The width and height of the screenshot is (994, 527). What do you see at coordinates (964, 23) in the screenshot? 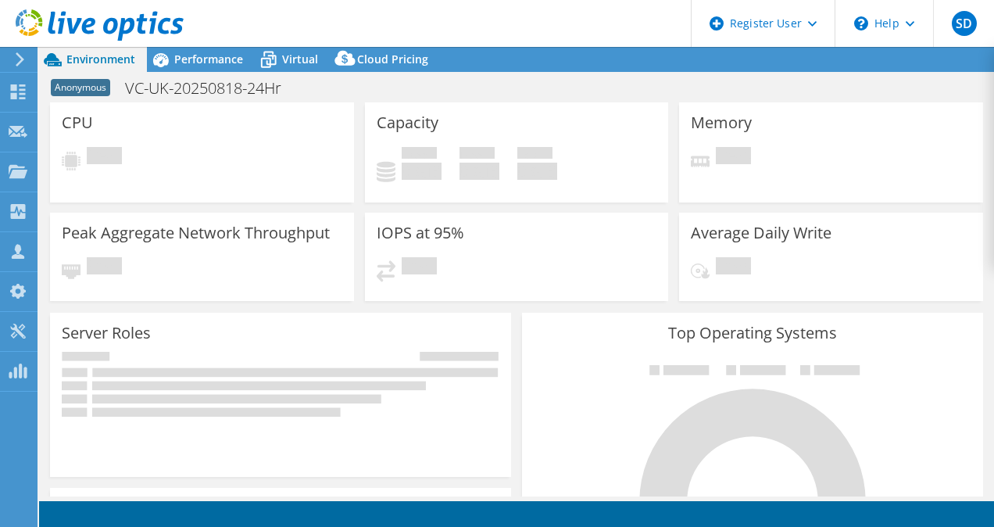
I see `span: SD` at bounding box center [964, 23].